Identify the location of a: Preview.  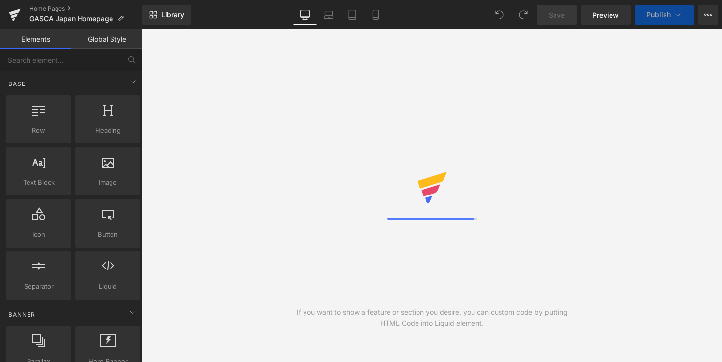
(606, 15).